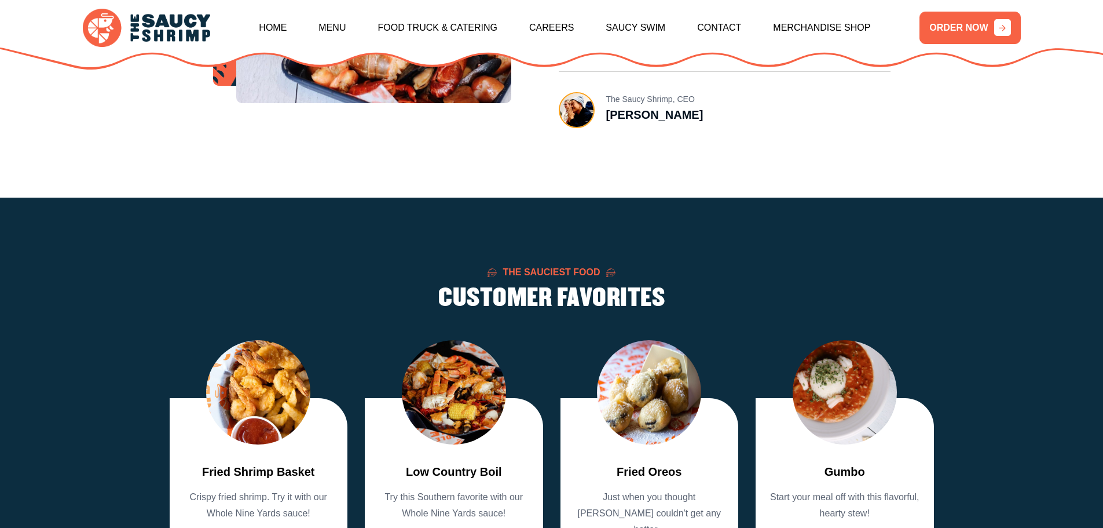  I want to click on a: Home, so click(273, 28).